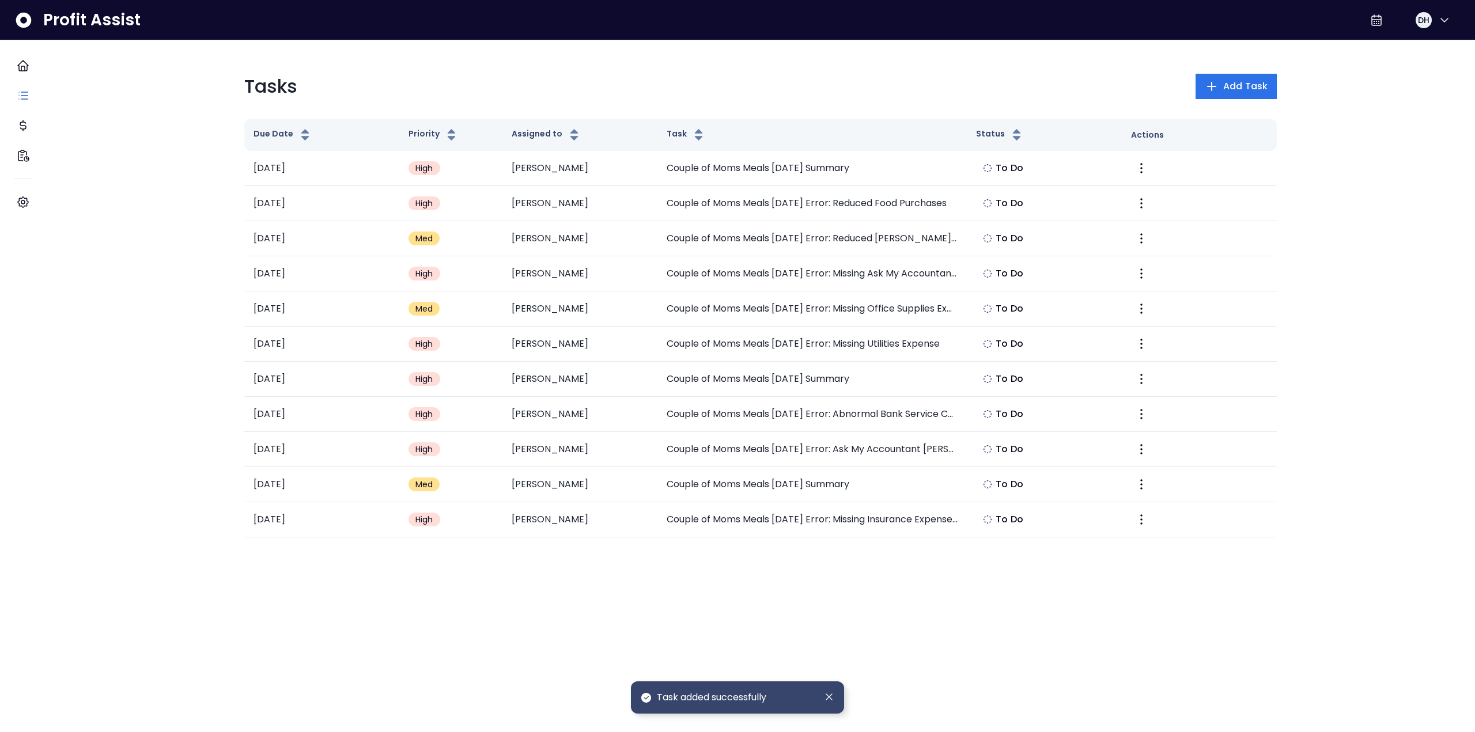 This screenshot has height=732, width=1475. I want to click on span: Task added successfully, so click(712, 698).